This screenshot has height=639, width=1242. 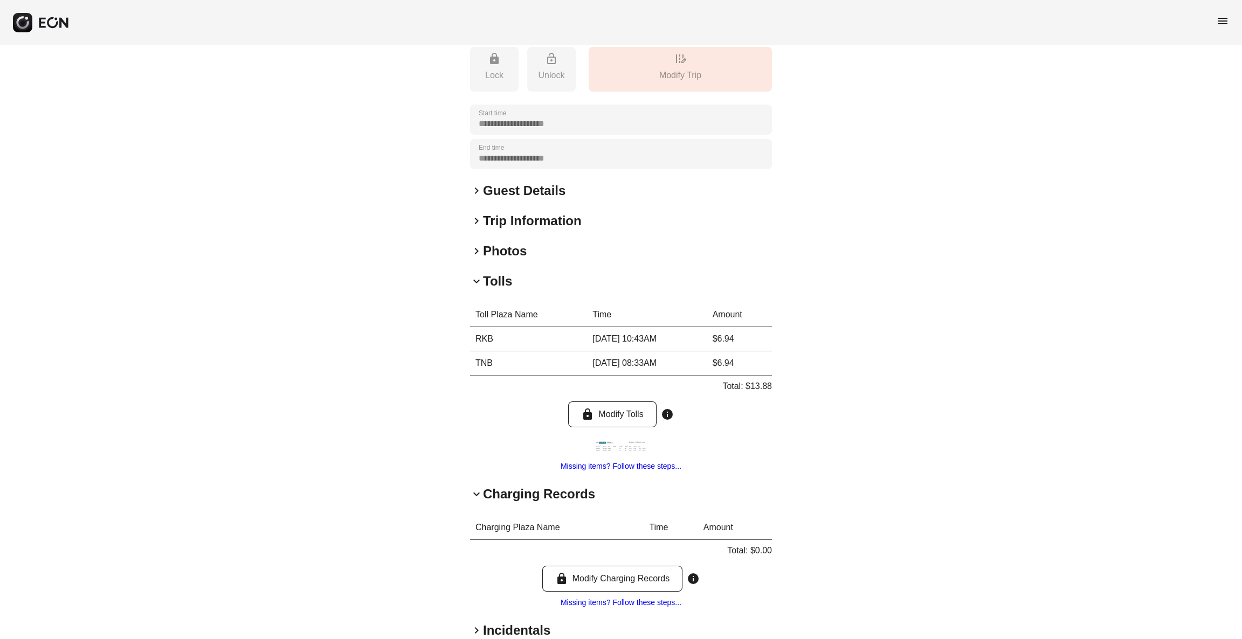 What do you see at coordinates (749, 551) in the screenshot?
I see `p: Total: $0.00` at bounding box center [749, 551].